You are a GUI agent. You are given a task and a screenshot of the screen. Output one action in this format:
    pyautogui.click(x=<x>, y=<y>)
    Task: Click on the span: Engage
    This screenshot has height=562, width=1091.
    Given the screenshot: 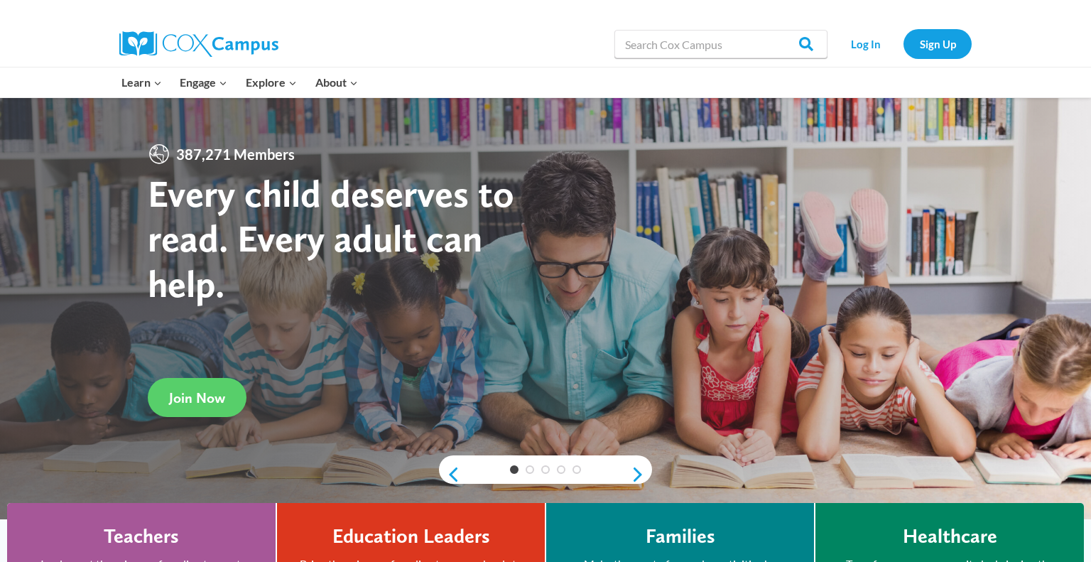 What is the action you would take?
    pyautogui.click(x=203, y=82)
    